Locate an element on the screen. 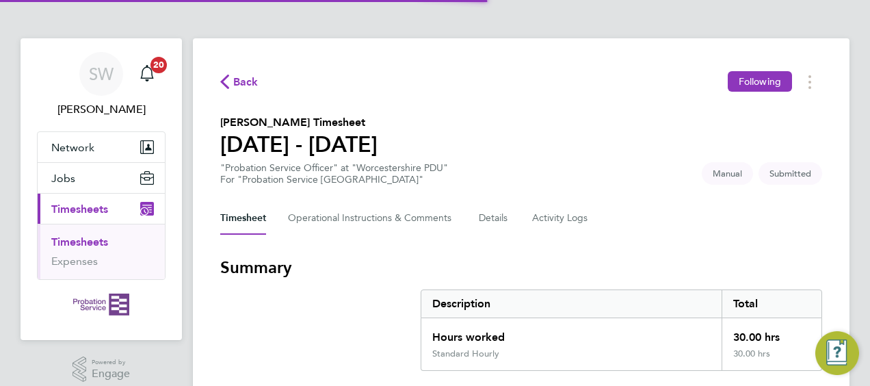 This screenshot has height=386, width=870. button: Timesheets is located at coordinates (101, 208).